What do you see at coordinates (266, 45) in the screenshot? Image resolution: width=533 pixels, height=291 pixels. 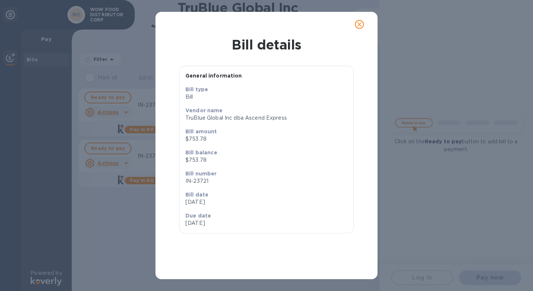 I see `h1: Bill details` at bounding box center [266, 45].